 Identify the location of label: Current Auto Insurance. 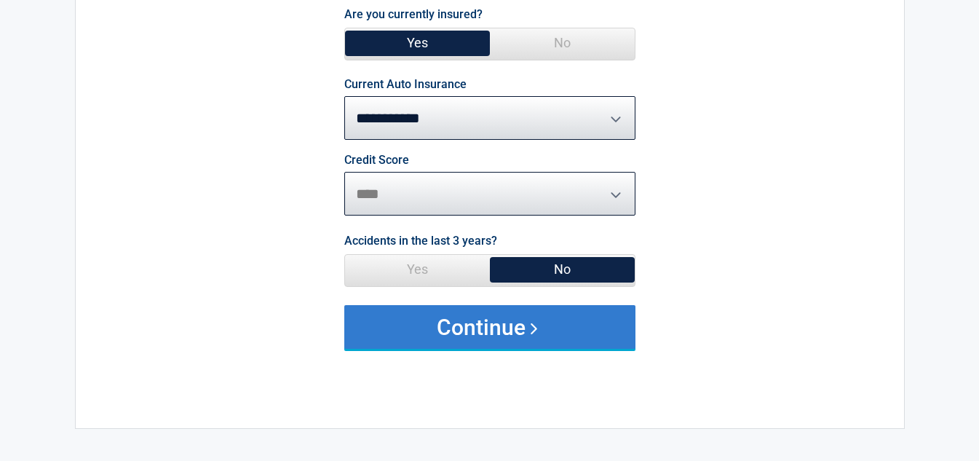
(405, 84).